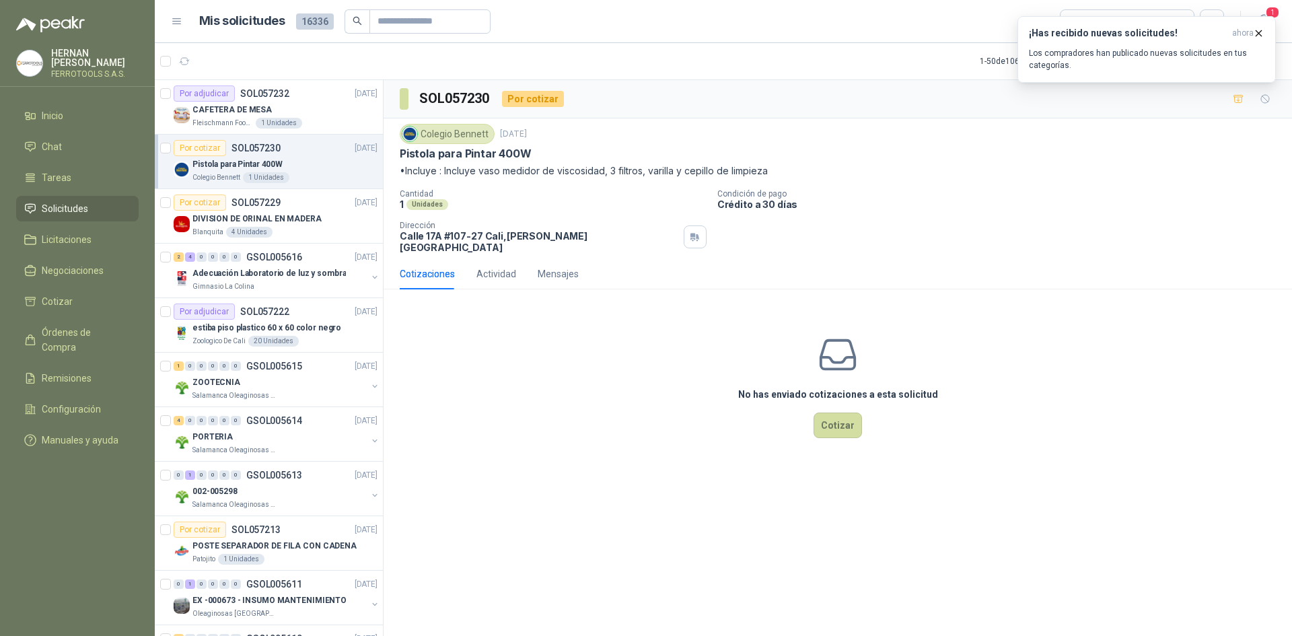 This screenshot has width=1292, height=636. What do you see at coordinates (558, 274) in the screenshot?
I see `div: Mensajes` at bounding box center [558, 274].